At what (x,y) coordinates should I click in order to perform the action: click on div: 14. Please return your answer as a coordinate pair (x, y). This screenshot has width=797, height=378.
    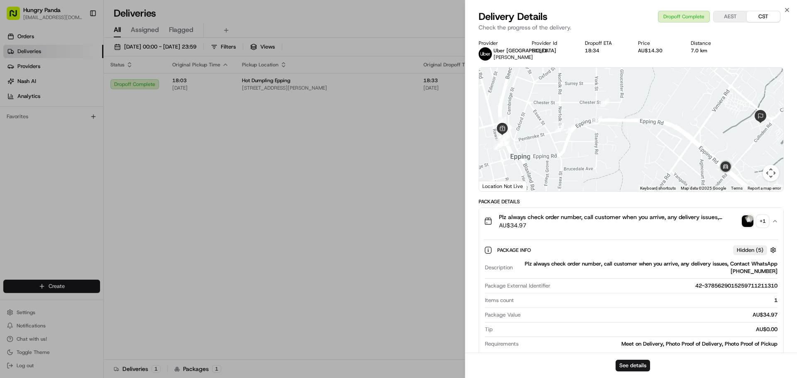
    Looking at the image, I should click on (570, 129).